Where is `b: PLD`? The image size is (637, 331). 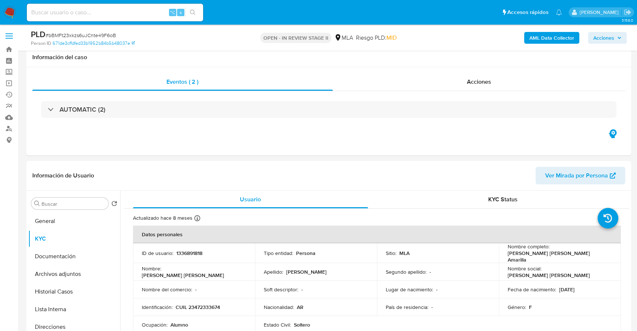 b: PLD is located at coordinates (38, 34).